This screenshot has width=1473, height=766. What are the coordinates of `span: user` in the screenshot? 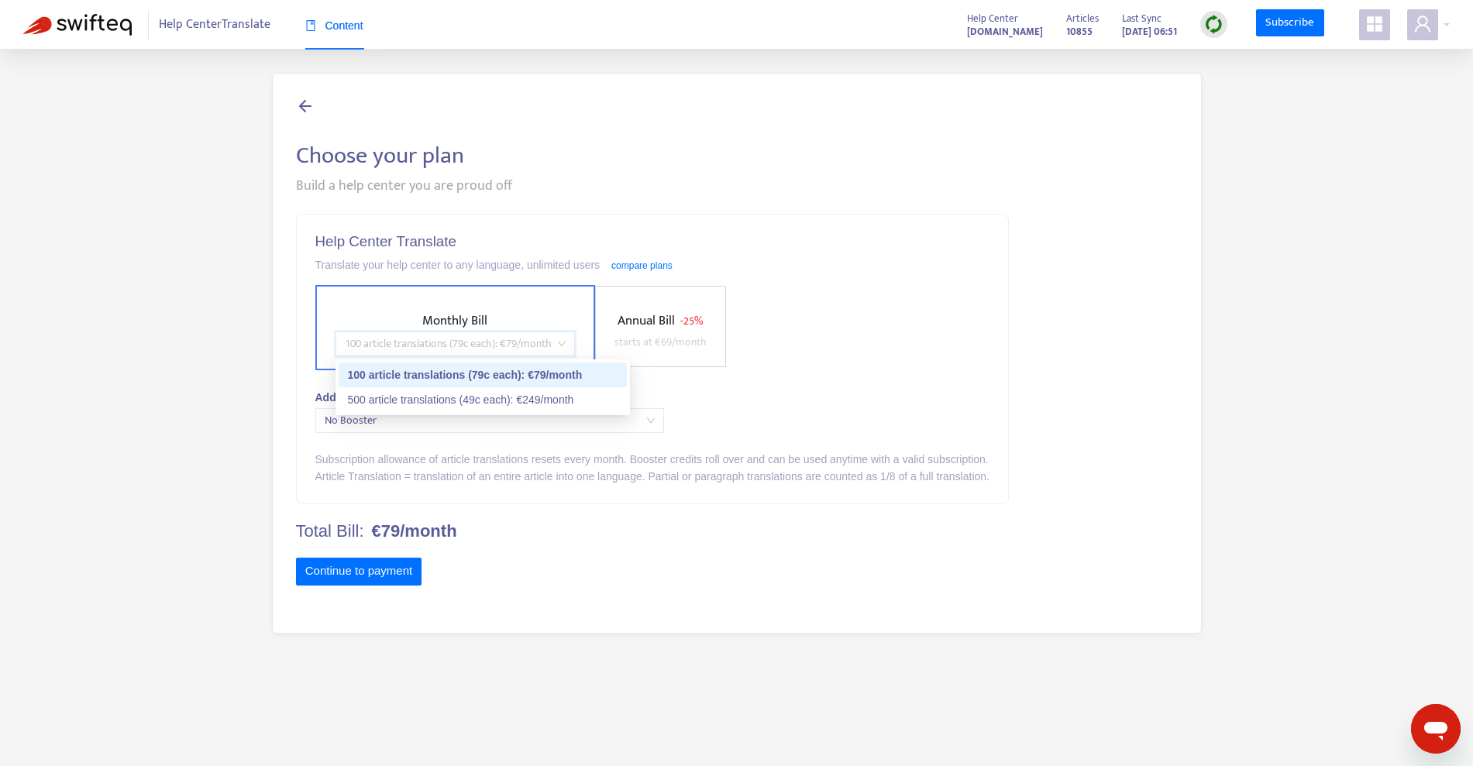 It's located at (1423, 24).